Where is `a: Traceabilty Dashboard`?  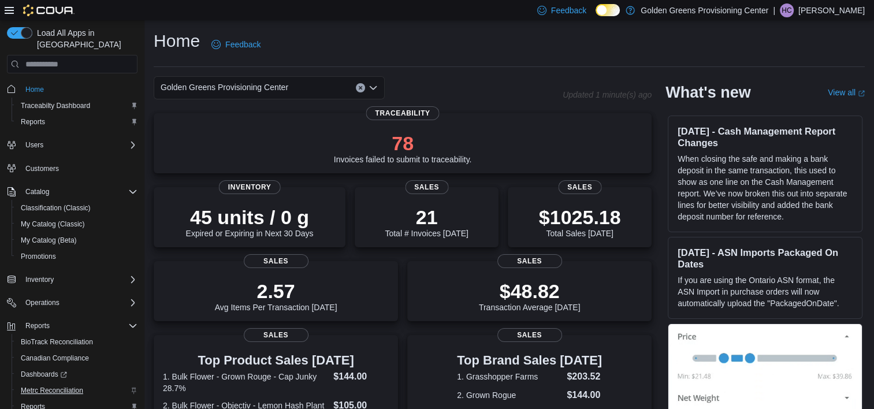 a: Traceabilty Dashboard is located at coordinates (55, 106).